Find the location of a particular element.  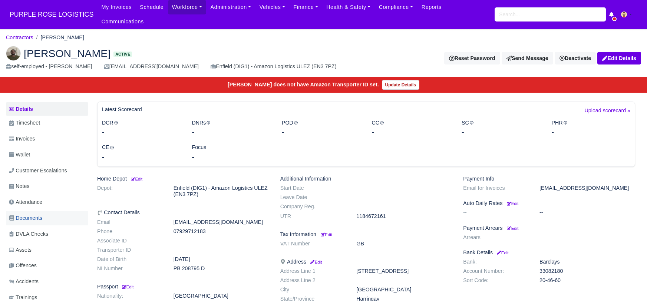

div: Theodore Hudson is located at coordinates (323, 59).